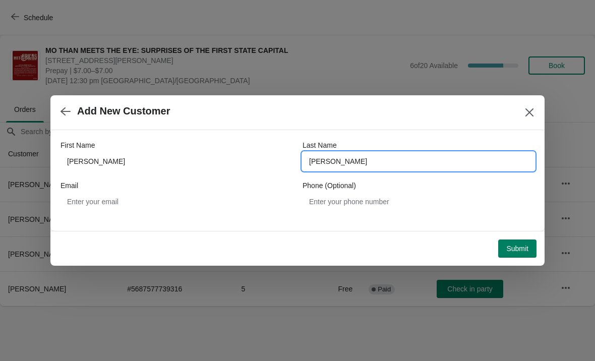 Image resolution: width=595 pixels, height=361 pixels. What do you see at coordinates (517, 249) in the screenshot?
I see `button: Submit` at bounding box center [517, 249].